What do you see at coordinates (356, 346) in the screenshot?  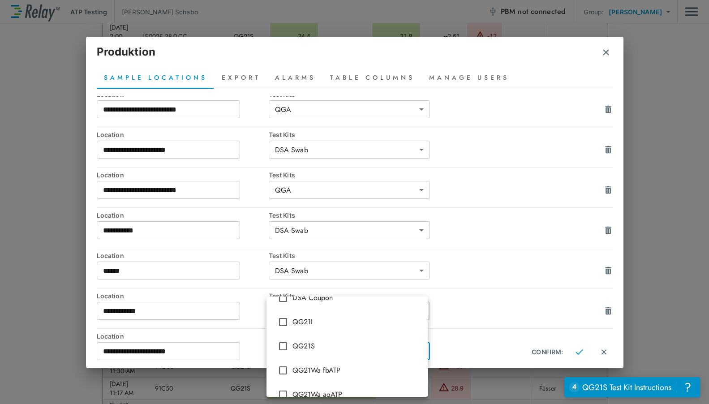 I see `span: QG21S` at bounding box center [356, 346].